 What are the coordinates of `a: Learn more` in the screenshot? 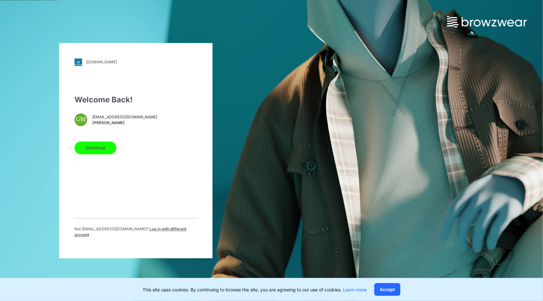 It's located at (355, 289).